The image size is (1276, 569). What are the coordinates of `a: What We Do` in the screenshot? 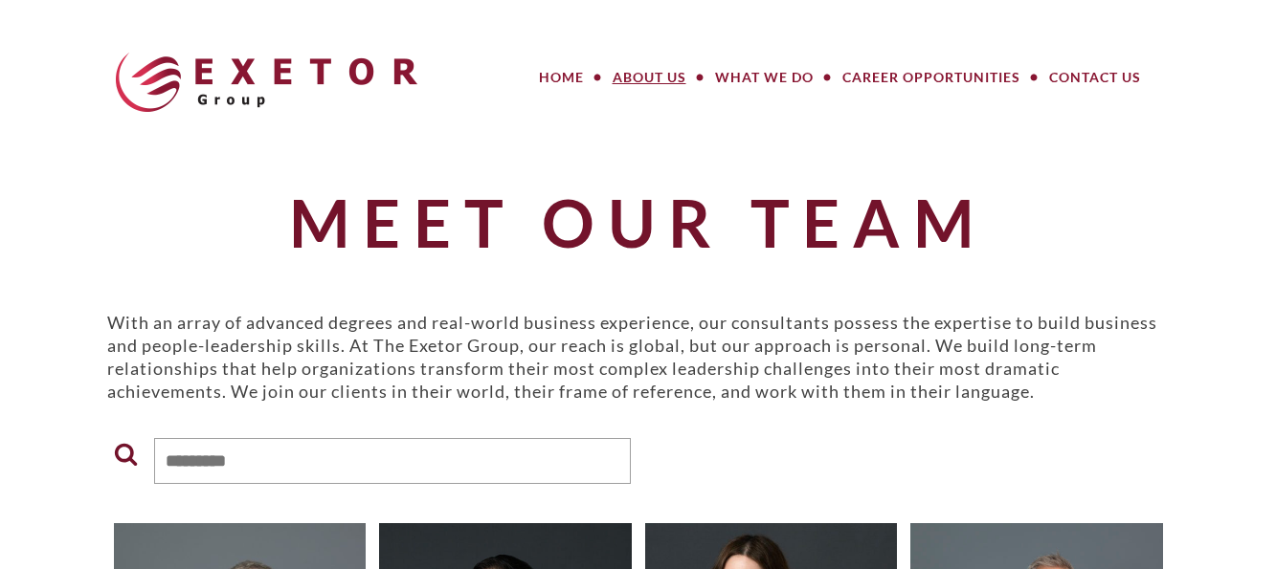 It's located at (764, 78).